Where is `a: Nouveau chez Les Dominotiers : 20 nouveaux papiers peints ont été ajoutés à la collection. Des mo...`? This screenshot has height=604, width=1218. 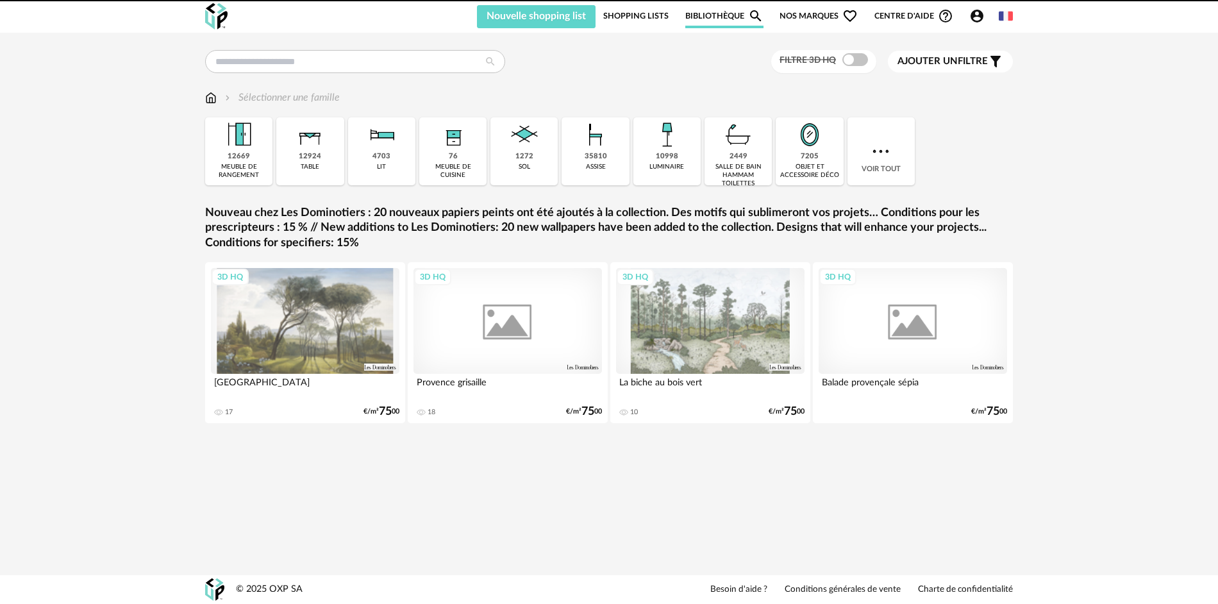 a: Nouveau chez Les Dominotiers : 20 nouveaux papiers peints ont été ajoutés à la collection. Des mo... is located at coordinates (609, 228).